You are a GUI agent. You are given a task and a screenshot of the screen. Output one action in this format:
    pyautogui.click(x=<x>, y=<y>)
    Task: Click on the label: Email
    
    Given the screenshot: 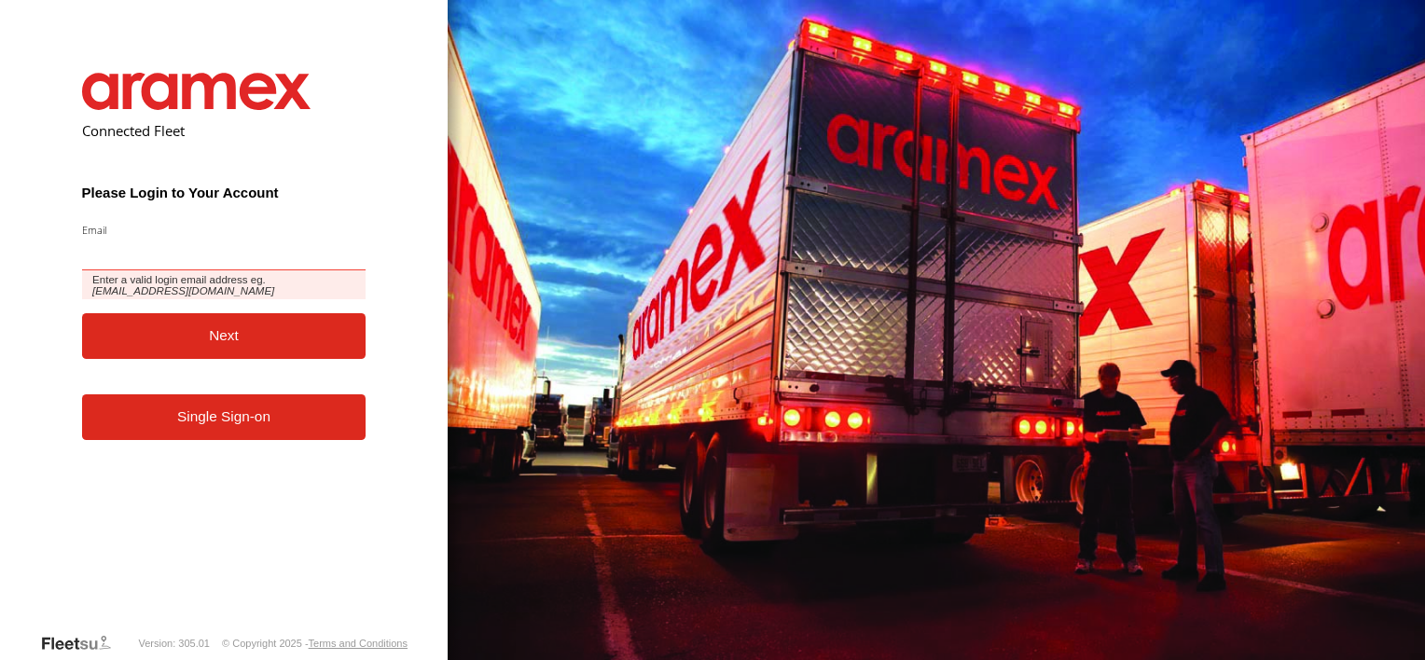 What is the action you would take?
    pyautogui.click(x=224, y=229)
    